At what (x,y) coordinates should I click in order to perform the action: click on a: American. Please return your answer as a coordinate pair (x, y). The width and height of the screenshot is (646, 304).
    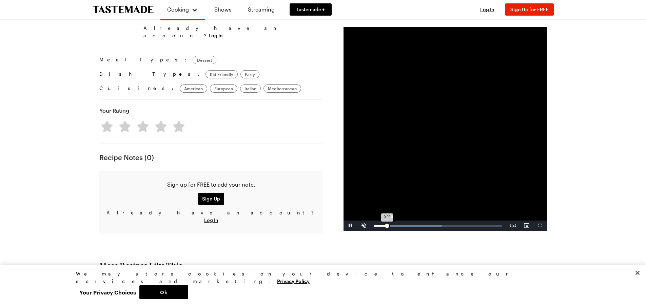
    Looking at the image, I should click on (193, 89).